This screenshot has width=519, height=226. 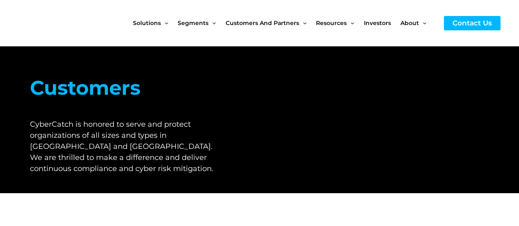 What do you see at coordinates (284, 23) in the screenshot?
I see `nav: Site Navigation: New Main Menu` at bounding box center [284, 23].